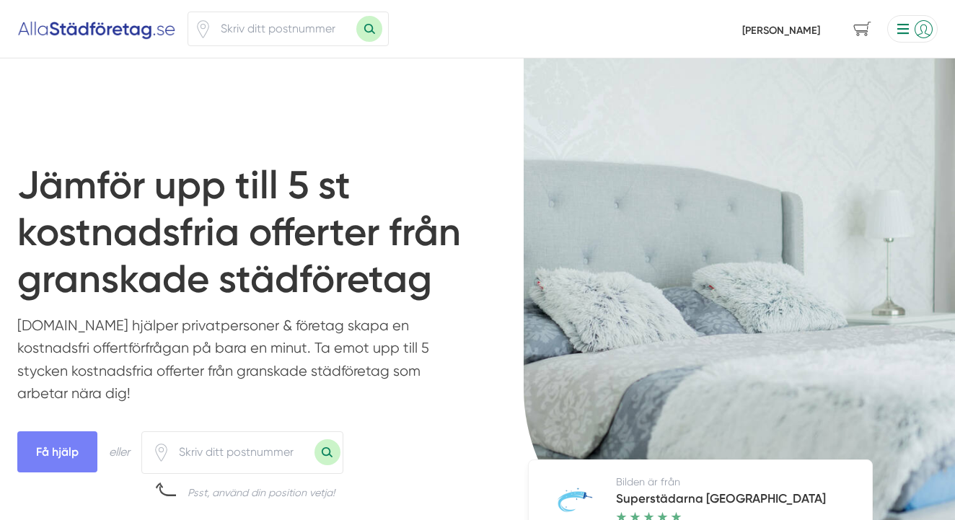 The height and width of the screenshot is (520, 955). I want to click on img: Superstädarna Jönköping logotyp, so click(575, 500).